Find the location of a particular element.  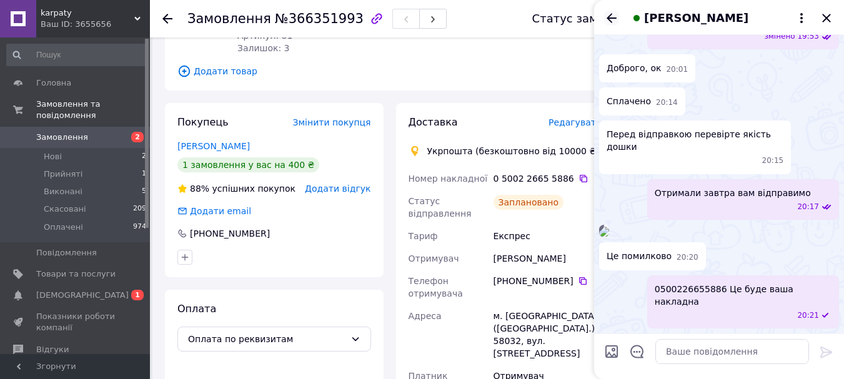

span: Доставка is located at coordinates (433, 122).